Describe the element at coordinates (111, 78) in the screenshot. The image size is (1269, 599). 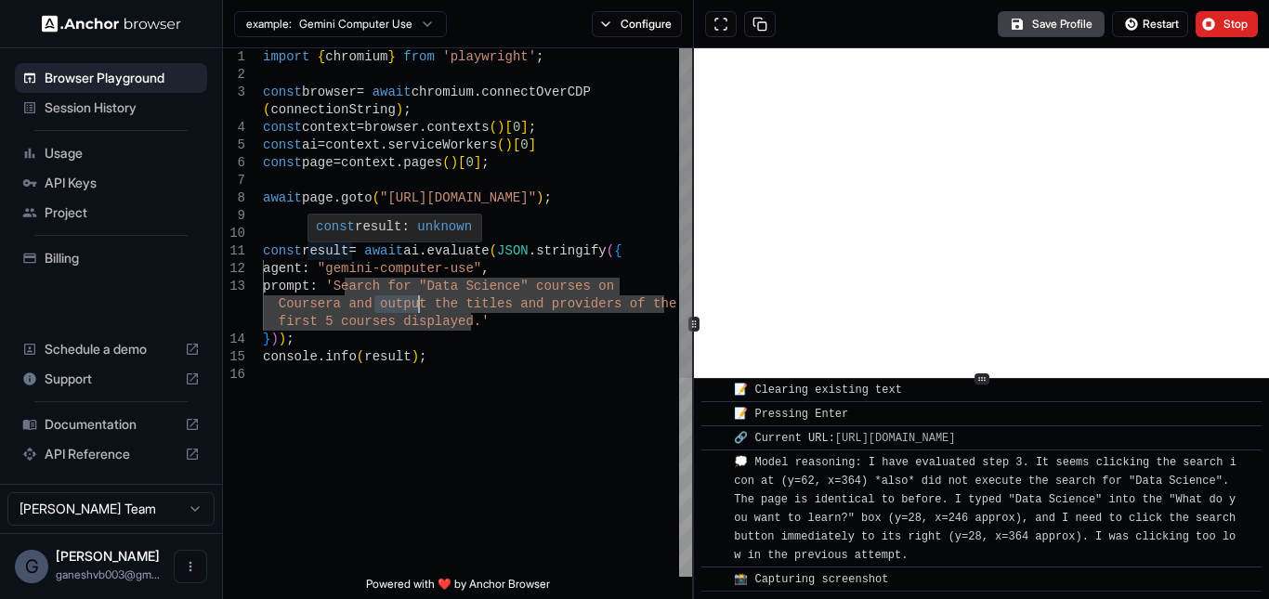
I see `div: Browser Playground` at that location.